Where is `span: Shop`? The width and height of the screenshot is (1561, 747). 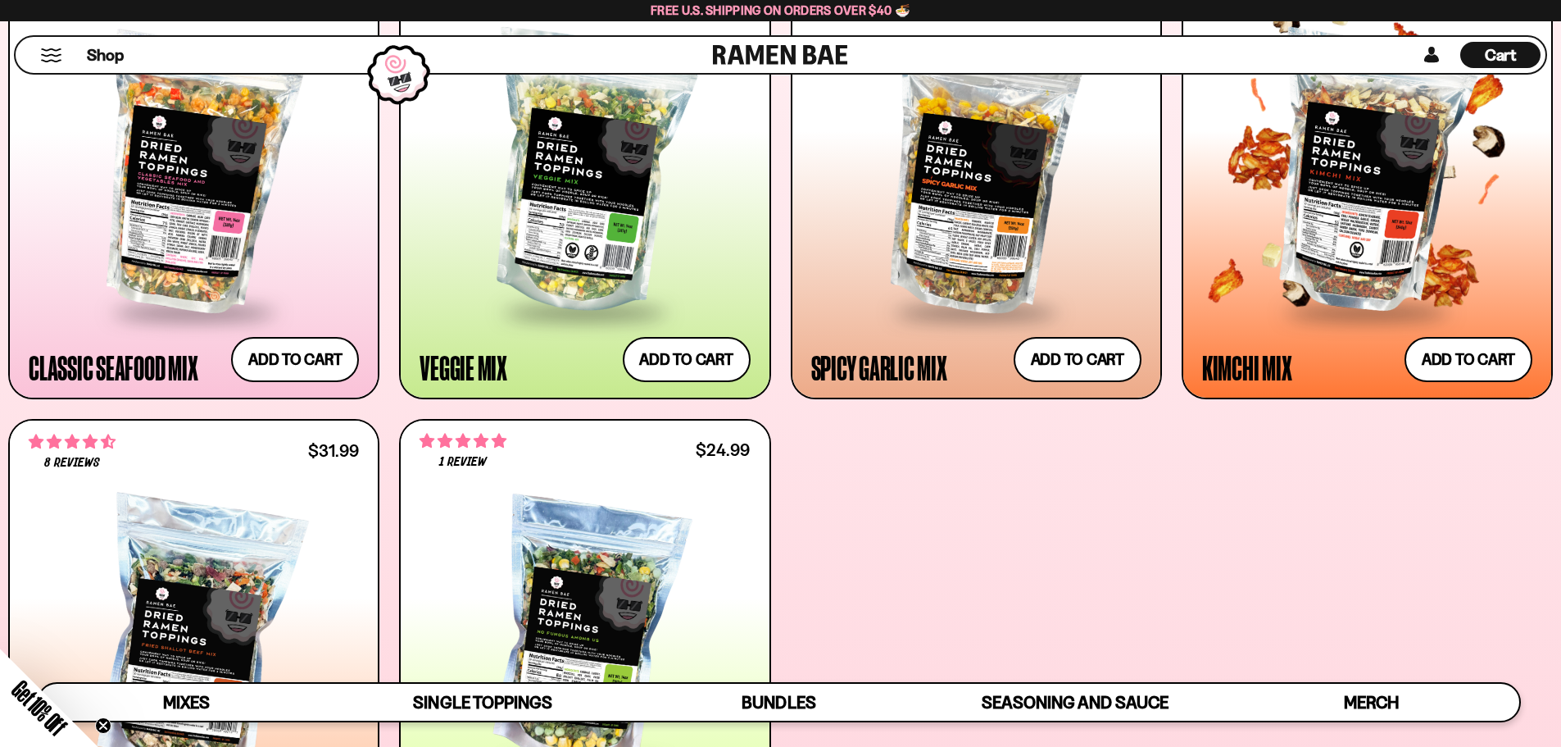 span: Shop is located at coordinates (105, 55).